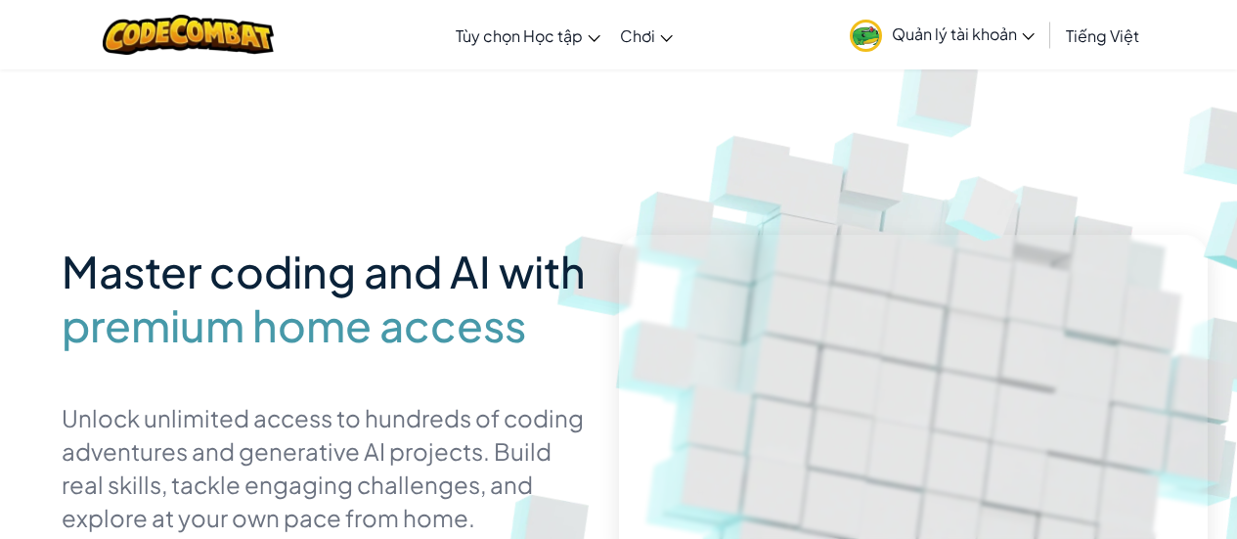 Image resolution: width=1237 pixels, height=539 pixels. Describe the element at coordinates (985, 206) in the screenshot. I see `img: Overlap cubes` at that location.